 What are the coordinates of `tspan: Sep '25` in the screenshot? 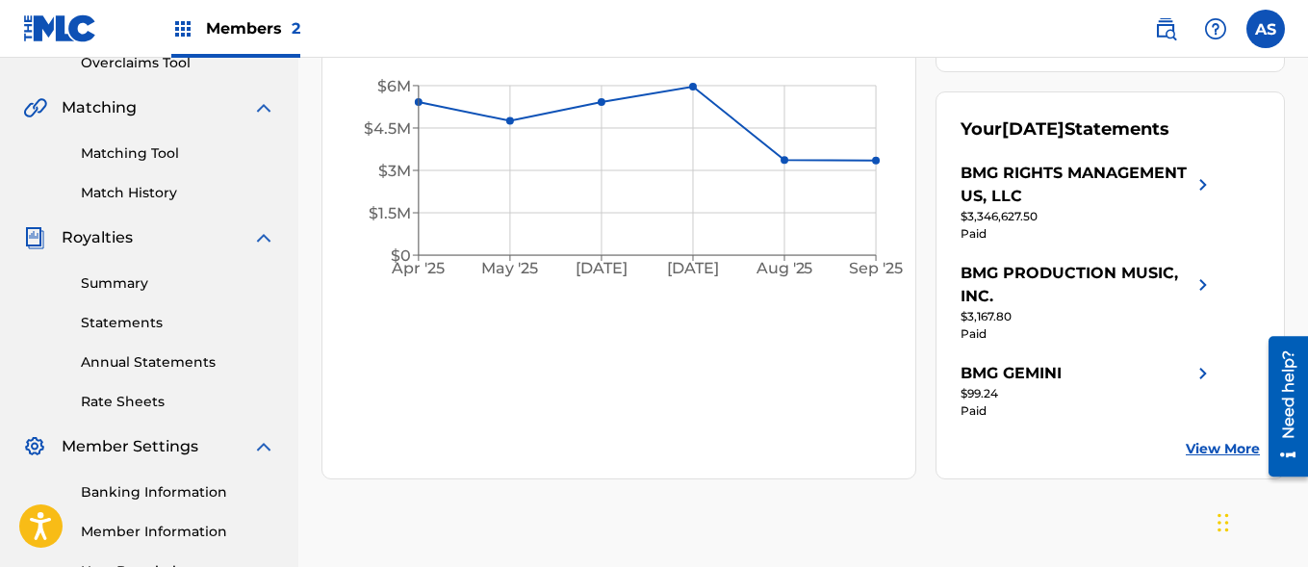 It's located at (877, 269).